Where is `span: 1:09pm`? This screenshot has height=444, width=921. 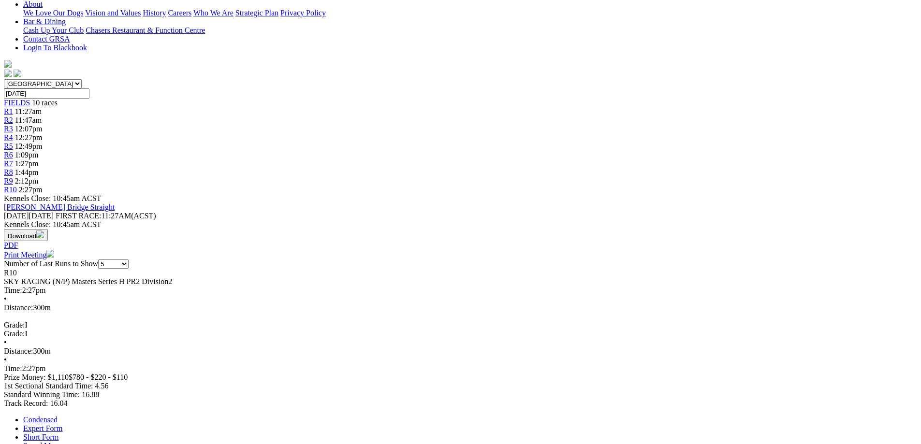 span: 1:09pm is located at coordinates (27, 155).